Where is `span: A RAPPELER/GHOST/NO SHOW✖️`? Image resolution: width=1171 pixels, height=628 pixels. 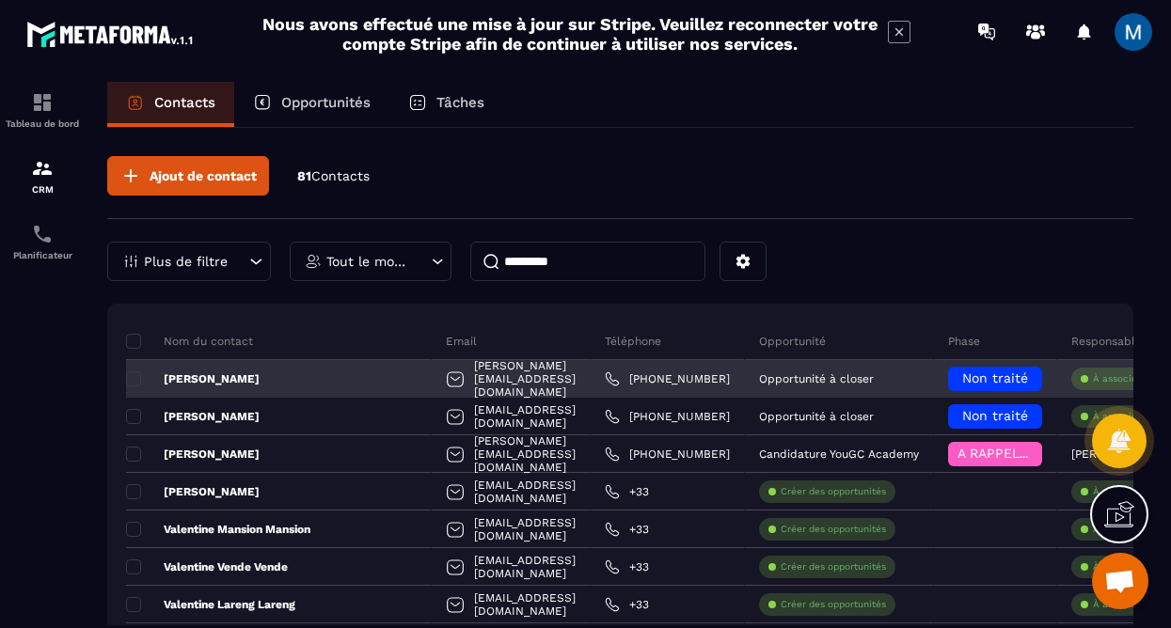
span: A RAPPELER/GHOST/NO SHOW✖️ is located at coordinates (1064, 453).